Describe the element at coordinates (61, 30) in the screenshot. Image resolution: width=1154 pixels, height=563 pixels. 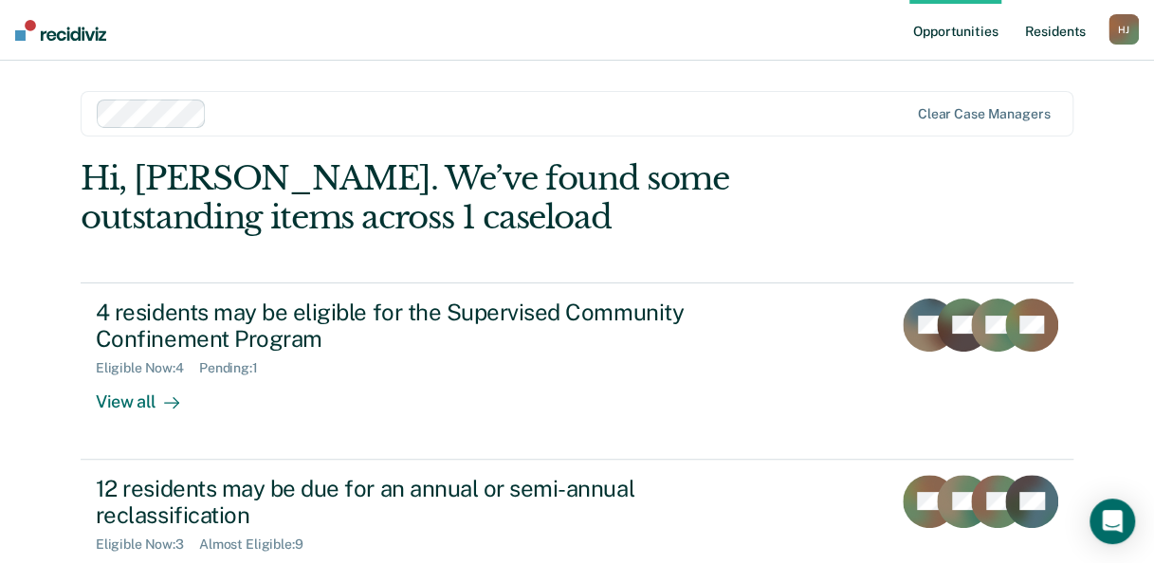
I see `img: Recidiviz` at that location.